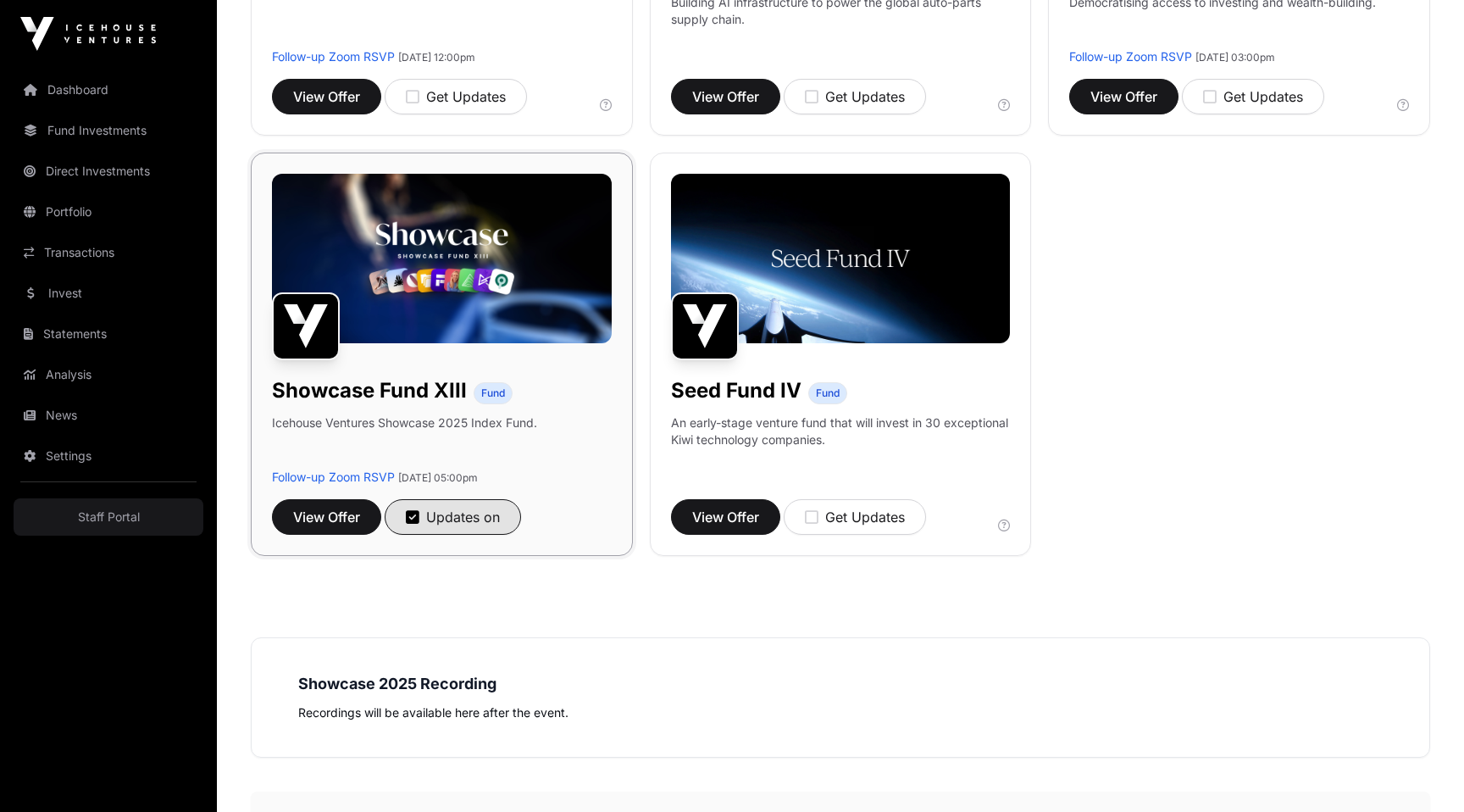 This screenshot has height=812, width=1464. Describe the element at coordinates (109, 415) in the screenshot. I see `a: News` at that location.